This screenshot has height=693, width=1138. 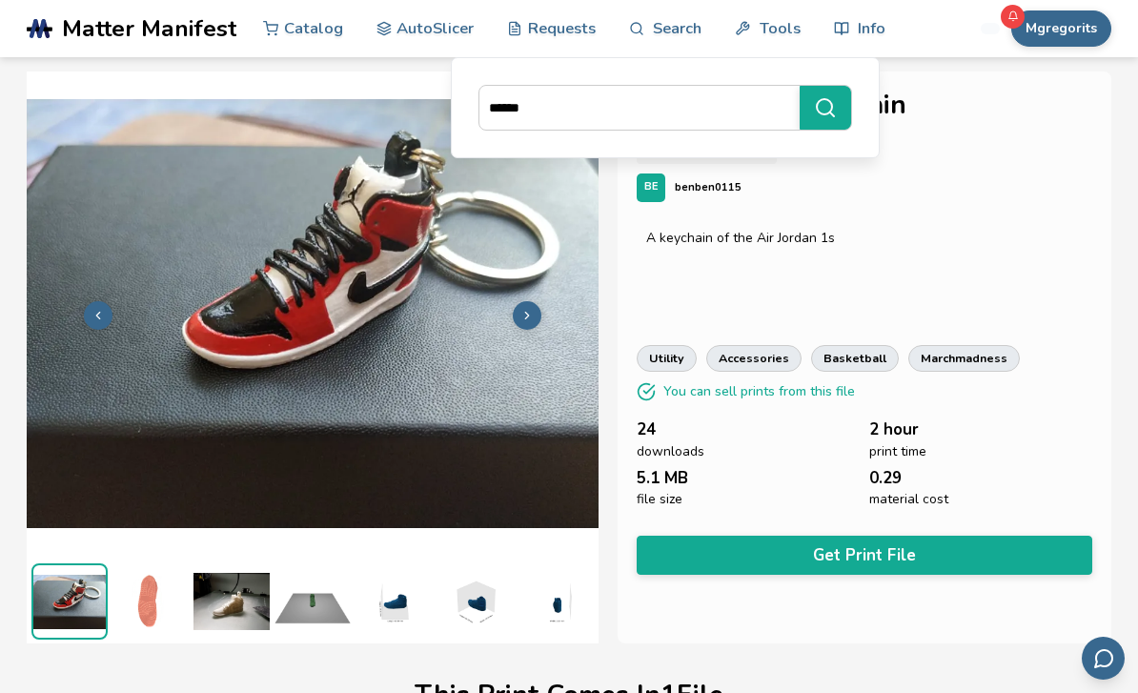 What do you see at coordinates (670, 452) in the screenshot?
I see `span: downloads` at bounding box center [670, 452].